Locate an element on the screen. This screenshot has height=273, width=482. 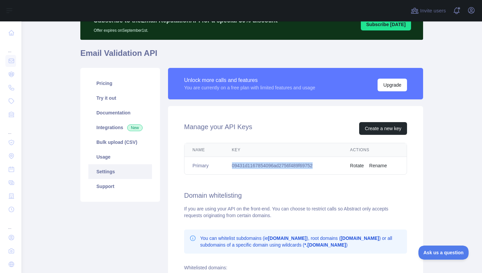
p: You can whitelist subdomains (ie ), root domains ( ) or all subdomains of a specific domain using... is located at coordinates (301, 242).